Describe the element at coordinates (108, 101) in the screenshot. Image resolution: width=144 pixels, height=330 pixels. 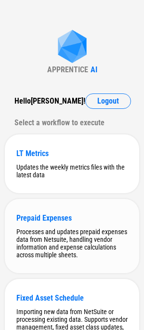
I see `button: Logout` at that location.